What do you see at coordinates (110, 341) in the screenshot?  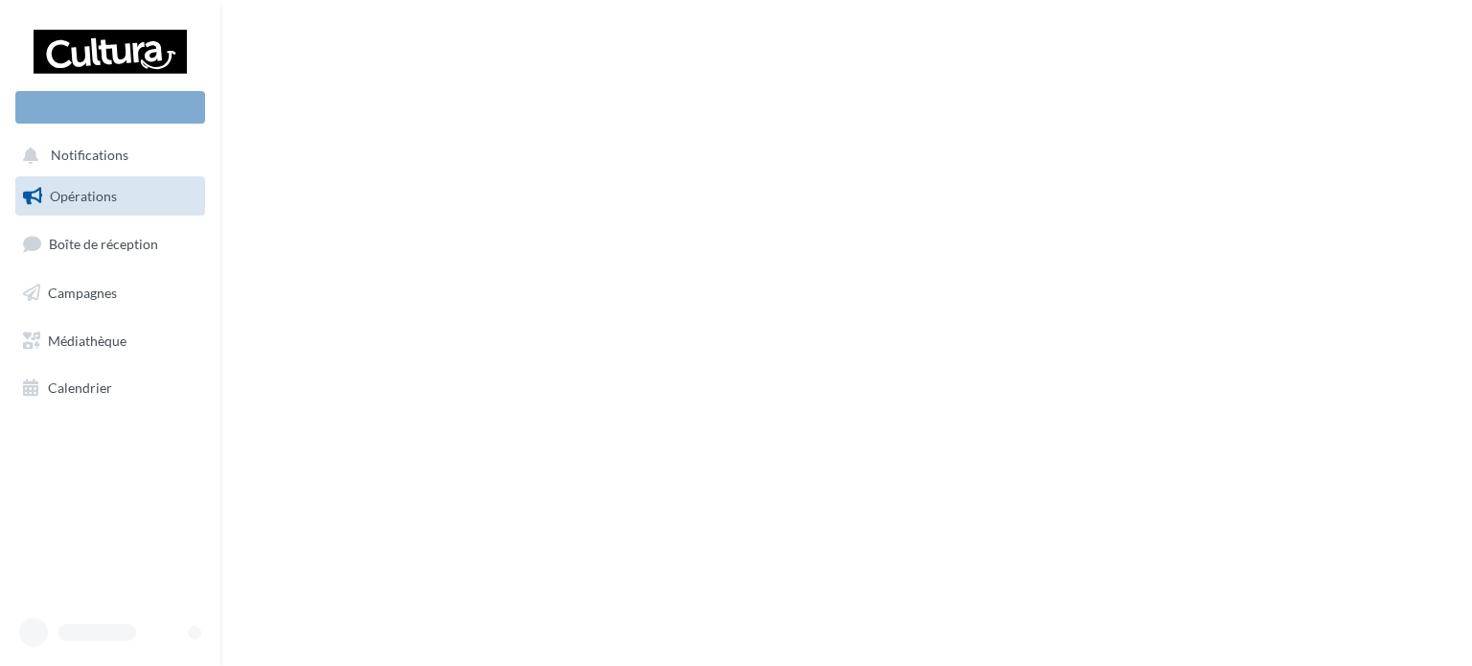 I see `a: Médiathèque` at bounding box center [110, 341].